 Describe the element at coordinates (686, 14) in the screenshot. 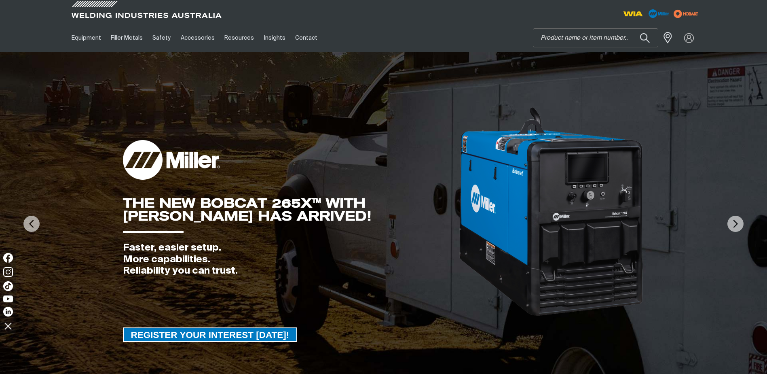

I see `img: miller` at that location.